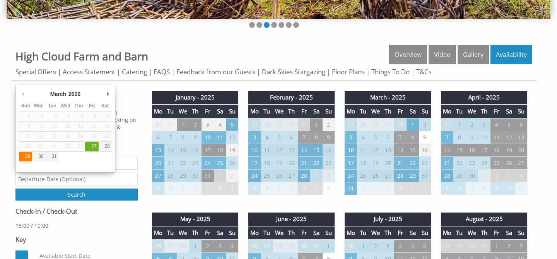 This screenshot has width=557, height=259. I want to click on td: 19, so click(279, 163).